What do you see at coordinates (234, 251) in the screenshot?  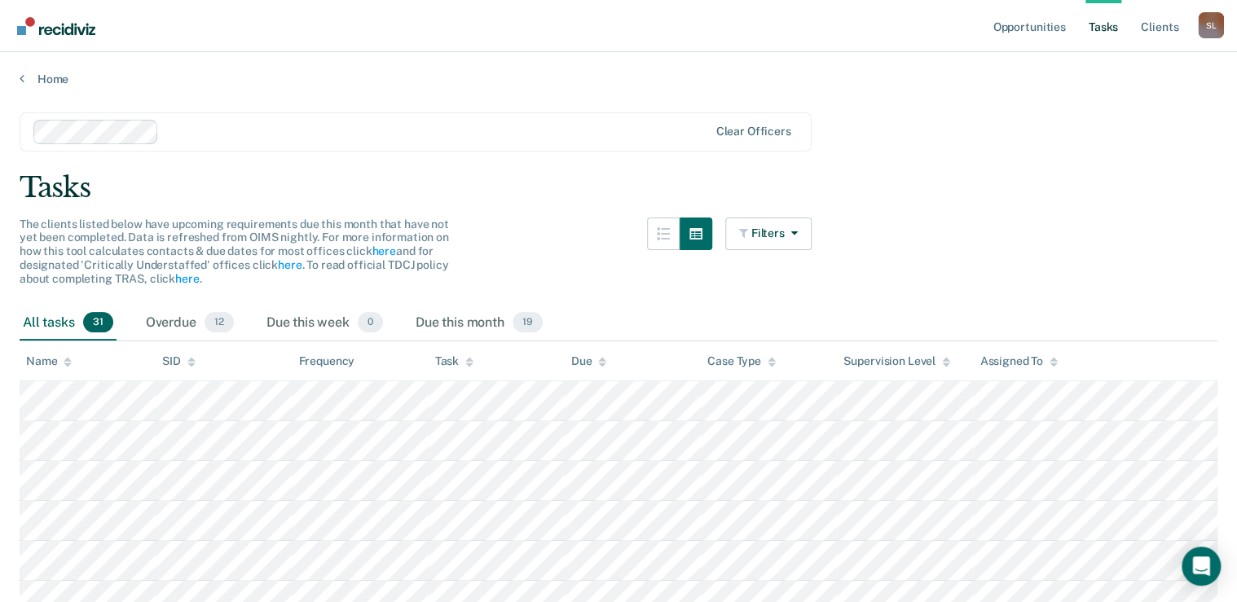 I see `span: The clients listed below have upcoming requirements due this month that have not yet been complet...` at bounding box center [234, 251].